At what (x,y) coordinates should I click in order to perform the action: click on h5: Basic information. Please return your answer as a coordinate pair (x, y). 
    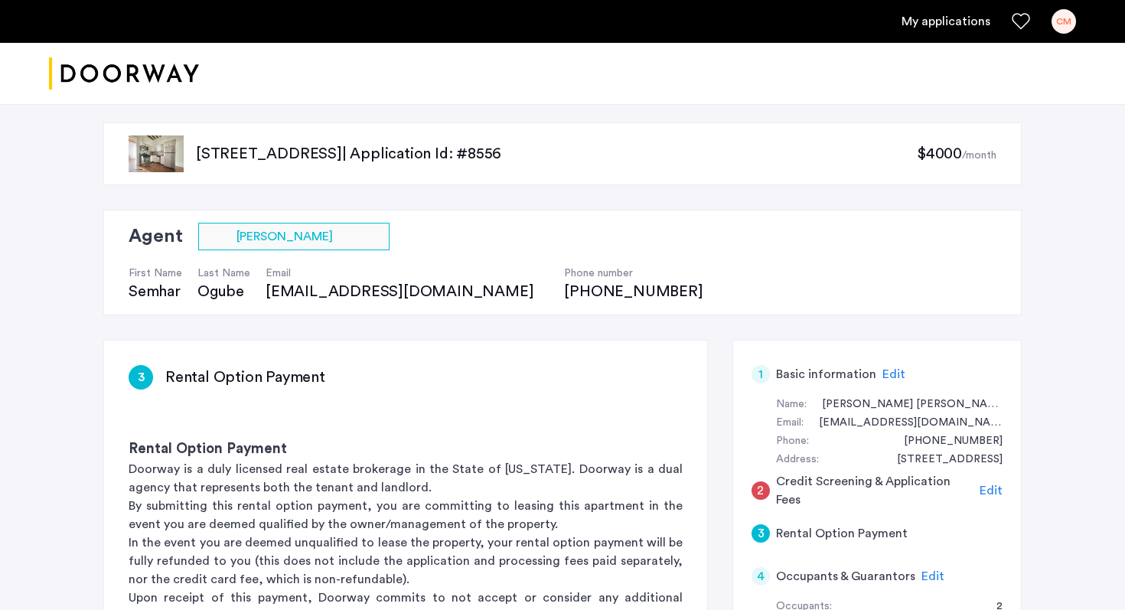
    Looking at the image, I should click on (826, 374).